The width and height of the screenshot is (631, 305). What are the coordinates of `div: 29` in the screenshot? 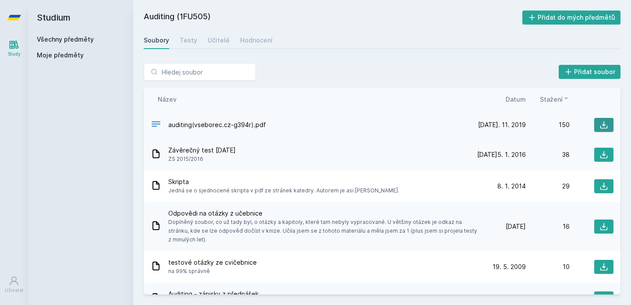 It's located at (548, 186).